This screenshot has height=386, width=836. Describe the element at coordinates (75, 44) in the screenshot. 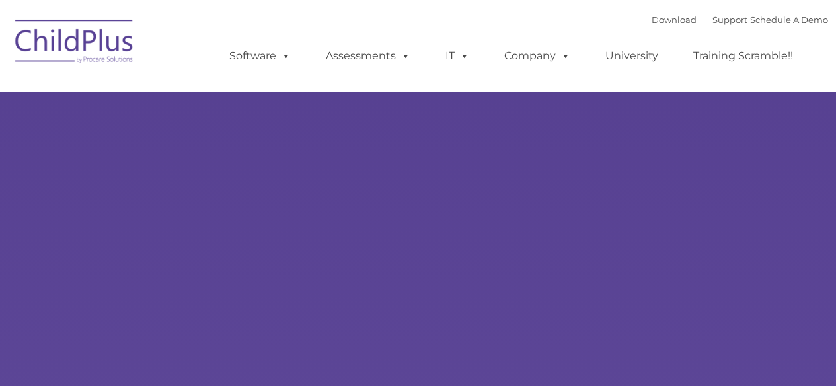

I see `img: ChildPlus by Procare Solutions` at that location.